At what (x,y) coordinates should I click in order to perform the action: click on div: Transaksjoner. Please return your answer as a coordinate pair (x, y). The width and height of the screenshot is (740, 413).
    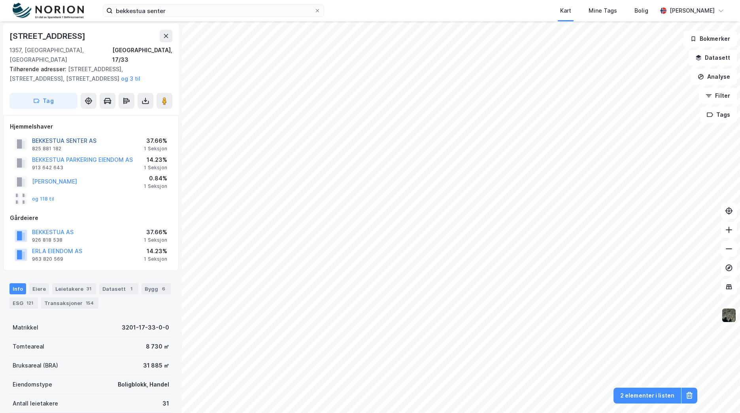
    Looking at the image, I should click on (70, 303).